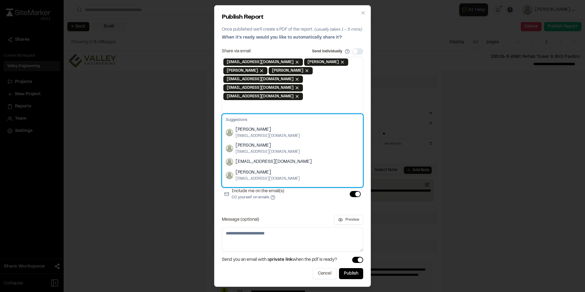 The image size is (585, 292). Describe the element at coordinates (273, 197) in the screenshot. I see `button: Include me on the email(s)CC yourself on emails` at that location.